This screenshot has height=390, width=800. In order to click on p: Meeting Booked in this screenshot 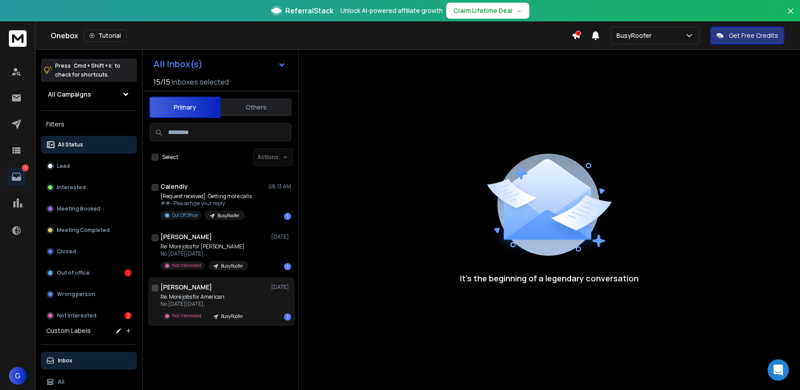, I will do `click(79, 209)`.